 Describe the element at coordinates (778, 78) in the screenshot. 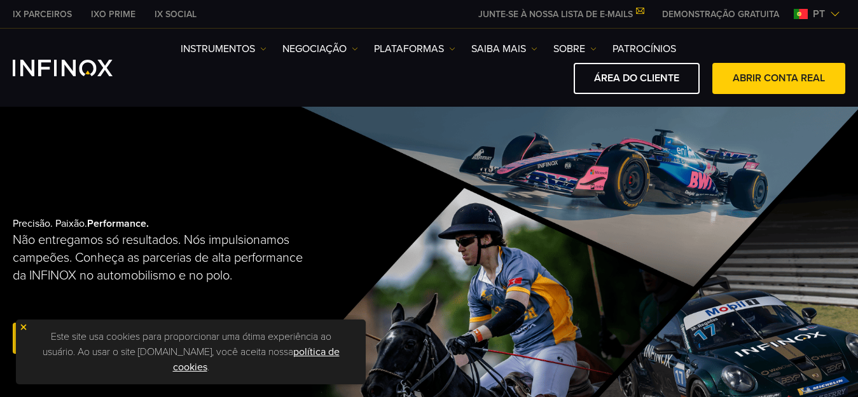

I see `a: ABRIR CONTA REAL` at that location.